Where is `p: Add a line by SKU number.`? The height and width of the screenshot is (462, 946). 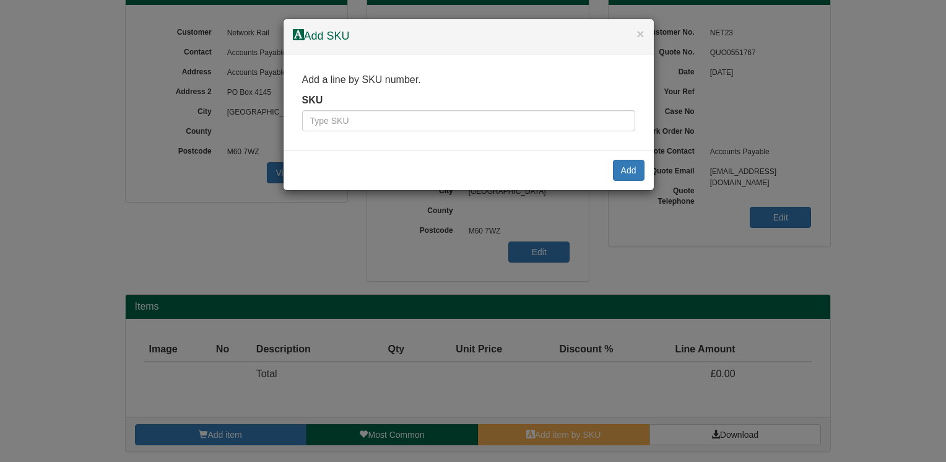
p: Add a line by SKU number. is located at coordinates (469, 80).